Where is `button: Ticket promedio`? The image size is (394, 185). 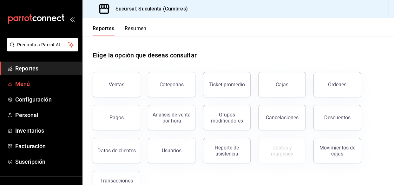 button: Ticket promedio is located at coordinates (227, 85).